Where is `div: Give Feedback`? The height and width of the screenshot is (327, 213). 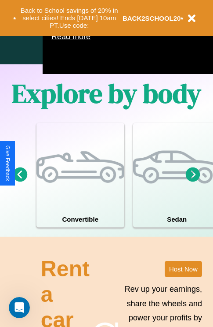 div: Give Feedback is located at coordinates (7, 163).